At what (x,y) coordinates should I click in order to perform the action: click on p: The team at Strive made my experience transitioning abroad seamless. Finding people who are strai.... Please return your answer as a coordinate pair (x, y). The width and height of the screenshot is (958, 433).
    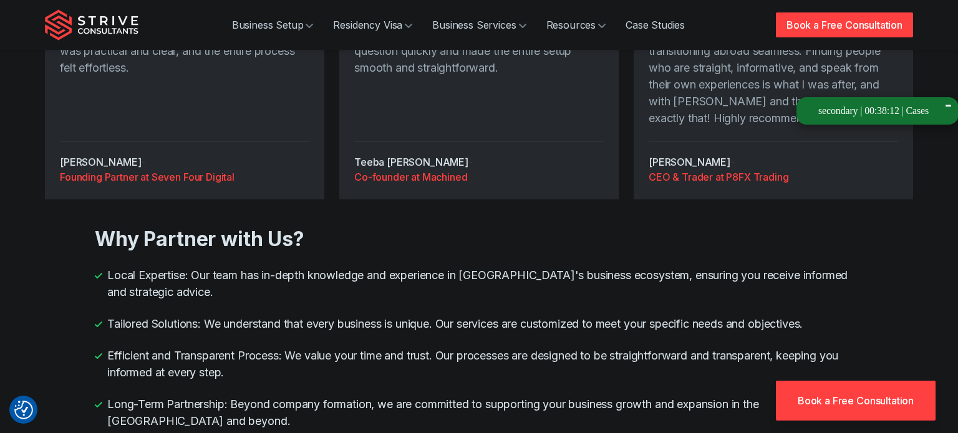
    Looking at the image, I should click on (773, 76).